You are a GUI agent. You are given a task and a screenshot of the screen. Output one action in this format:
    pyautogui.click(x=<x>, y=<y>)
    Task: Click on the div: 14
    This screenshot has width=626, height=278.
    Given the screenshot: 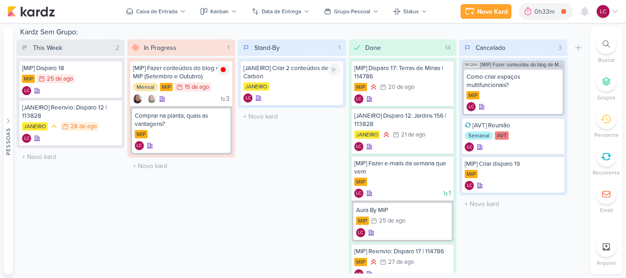 What is the action you would take?
    pyautogui.click(x=448, y=48)
    